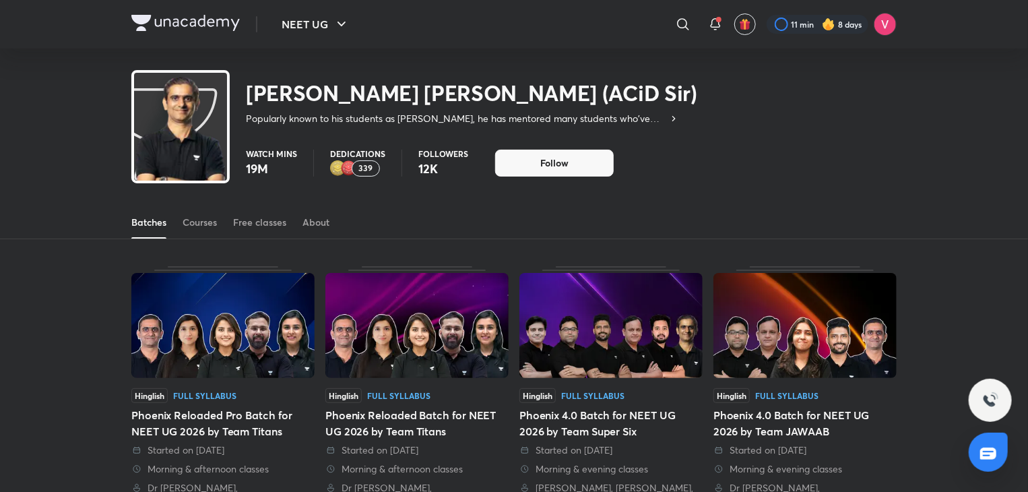 The width and height of the screenshot is (1028, 492). Describe the element at coordinates (366, 168) in the screenshot. I see `p: 339` at that location.